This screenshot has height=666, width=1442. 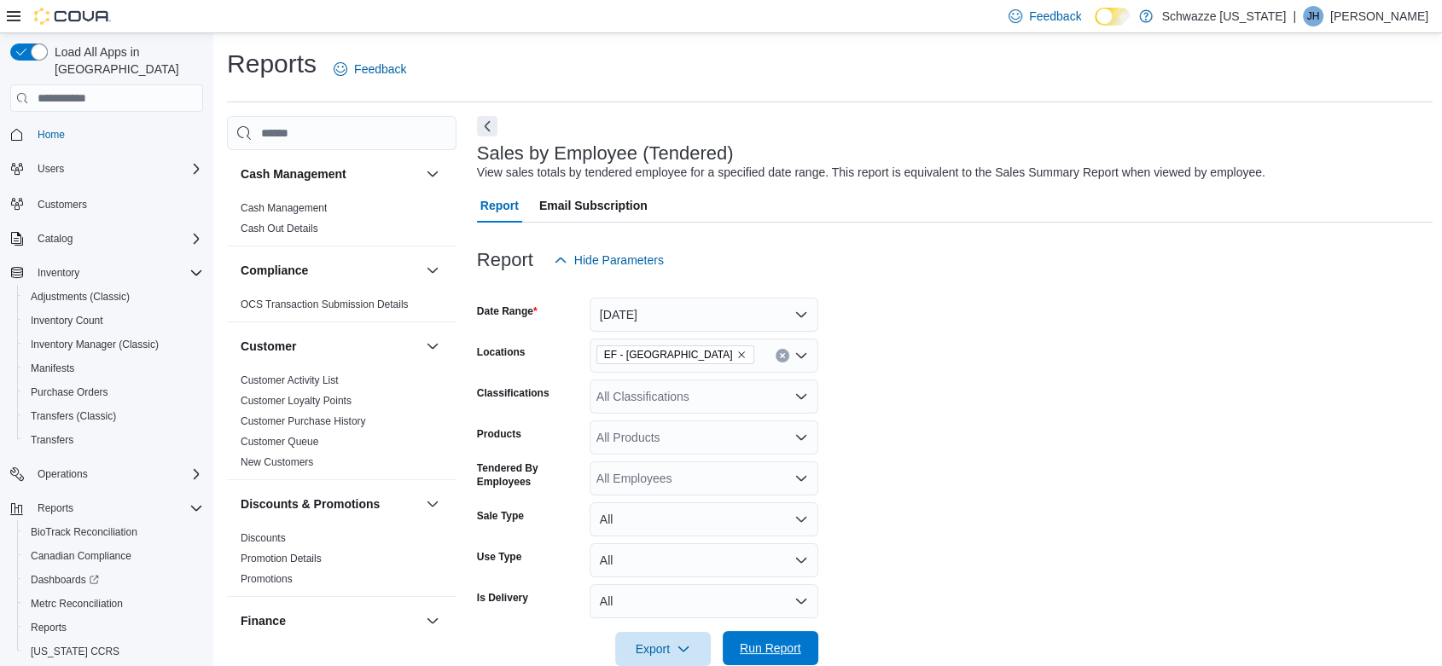 I want to click on label: Locations, so click(x=501, y=352).